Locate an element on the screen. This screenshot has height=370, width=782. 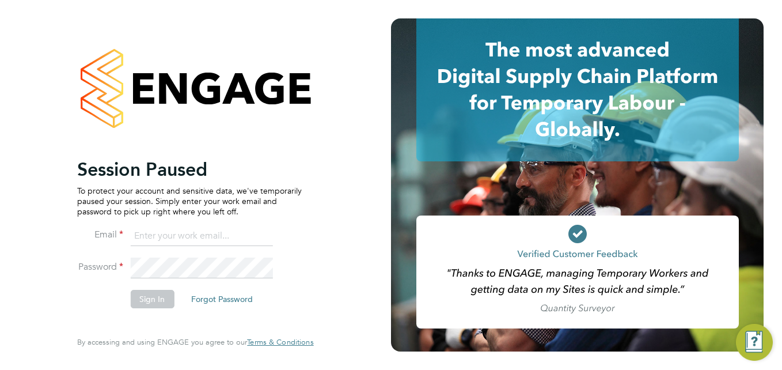
span: By accessing and using ENGAGE you agree to our is located at coordinates (195, 342).